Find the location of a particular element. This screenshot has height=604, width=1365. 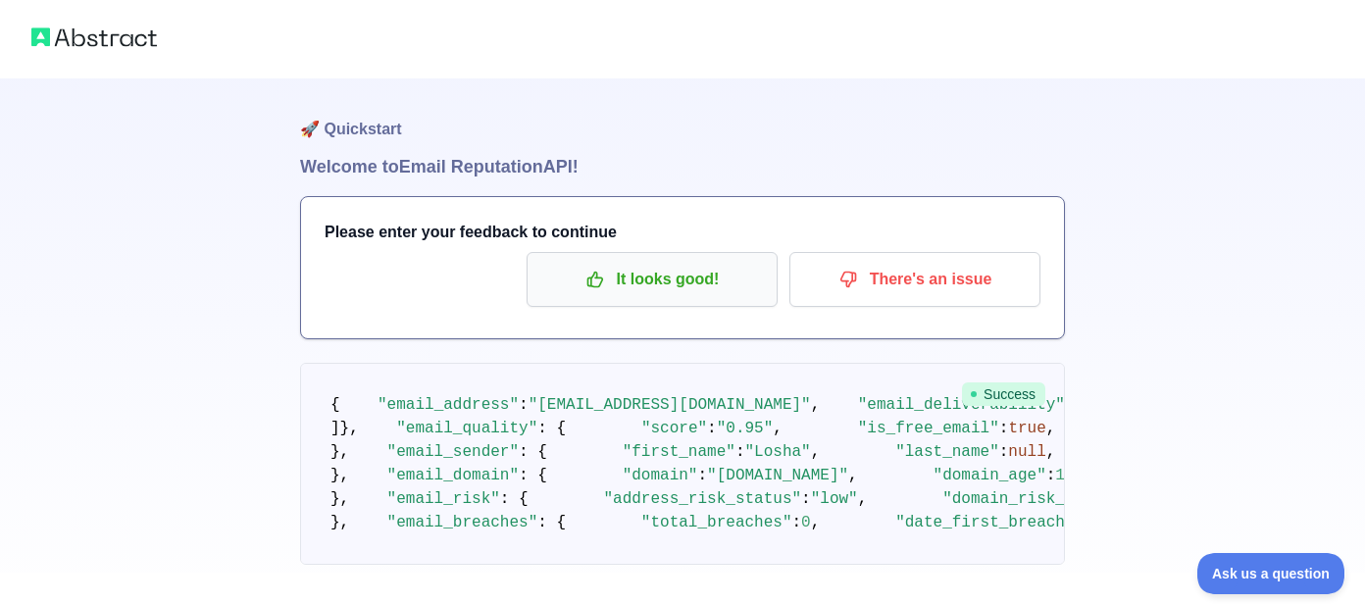

button: There's an issue is located at coordinates (915, 279).